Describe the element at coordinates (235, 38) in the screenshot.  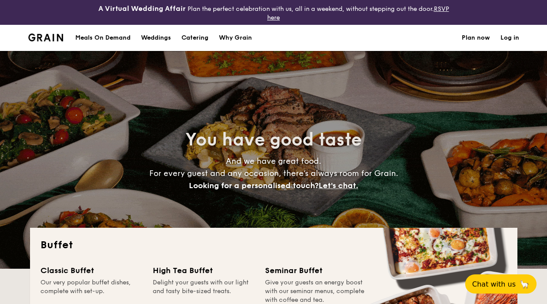
I see `a: Why Grain` at that location.